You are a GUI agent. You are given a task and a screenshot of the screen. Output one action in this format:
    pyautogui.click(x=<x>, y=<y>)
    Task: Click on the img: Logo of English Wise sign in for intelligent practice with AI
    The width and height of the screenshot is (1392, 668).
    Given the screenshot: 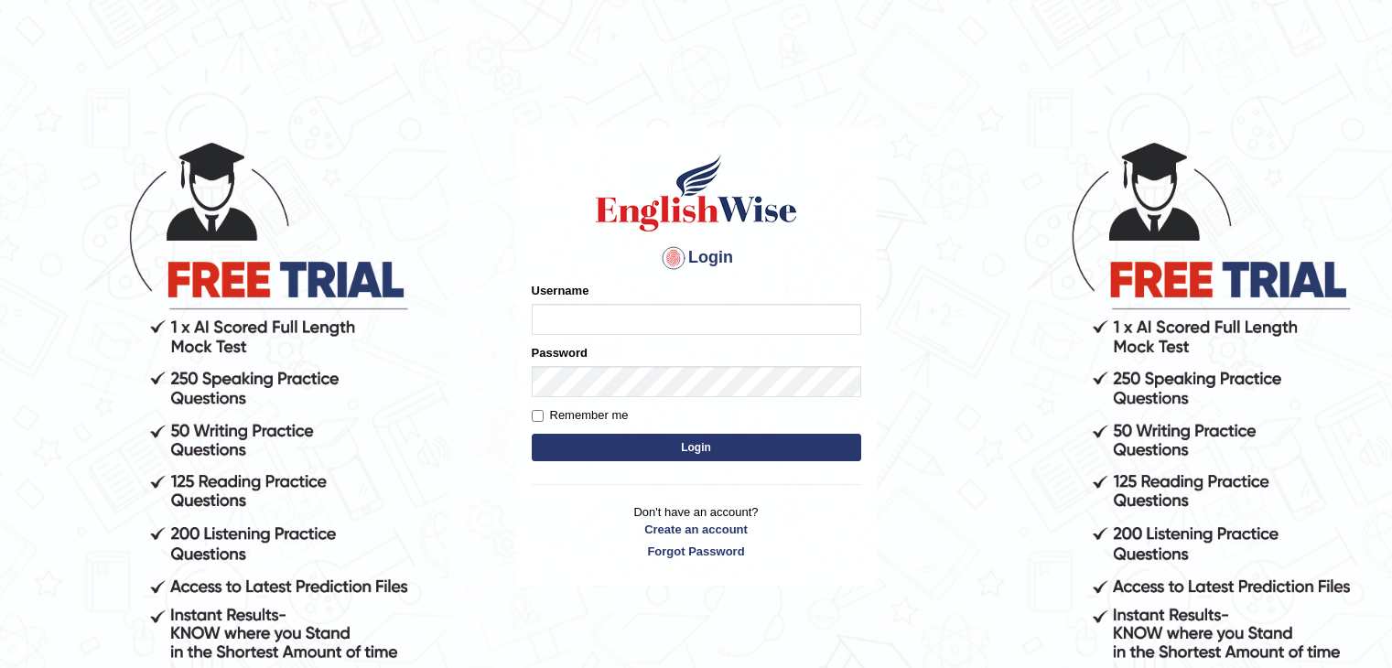 What is the action you would take?
    pyautogui.click(x=697, y=193)
    